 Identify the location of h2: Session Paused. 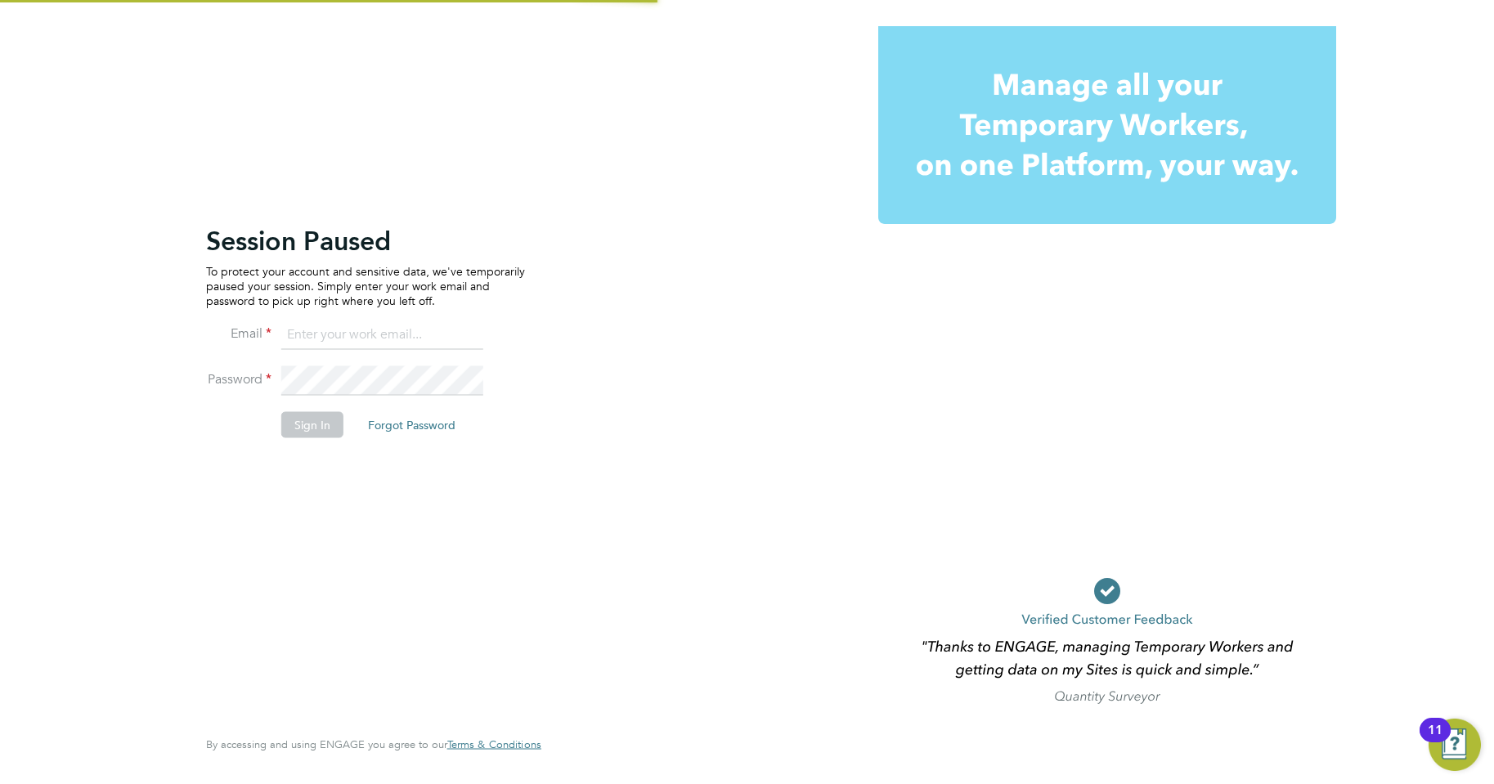
(366, 240).